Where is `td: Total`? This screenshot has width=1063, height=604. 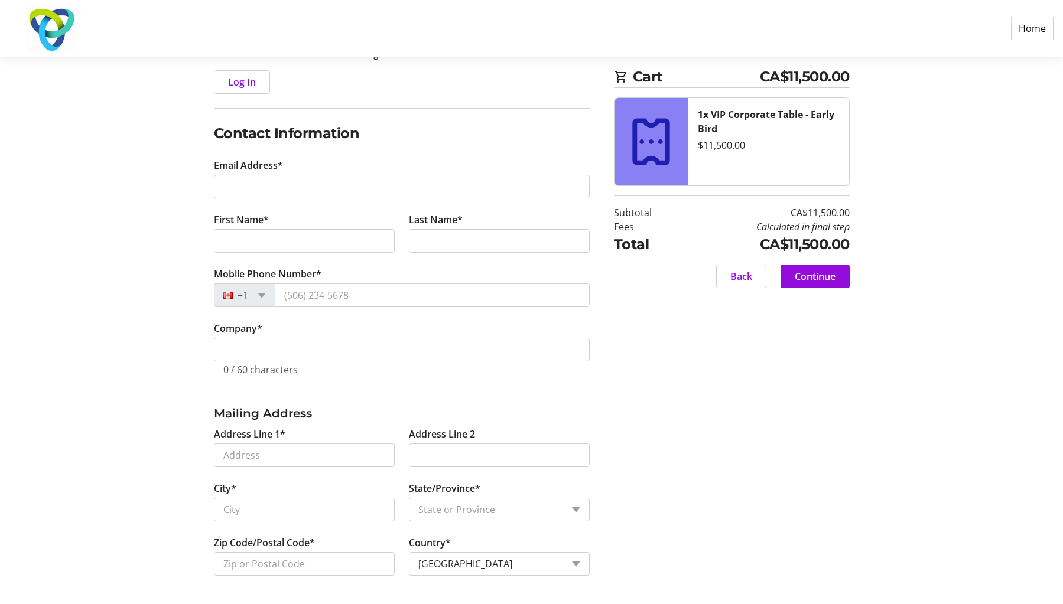 td: Total is located at coordinates (647, 245).